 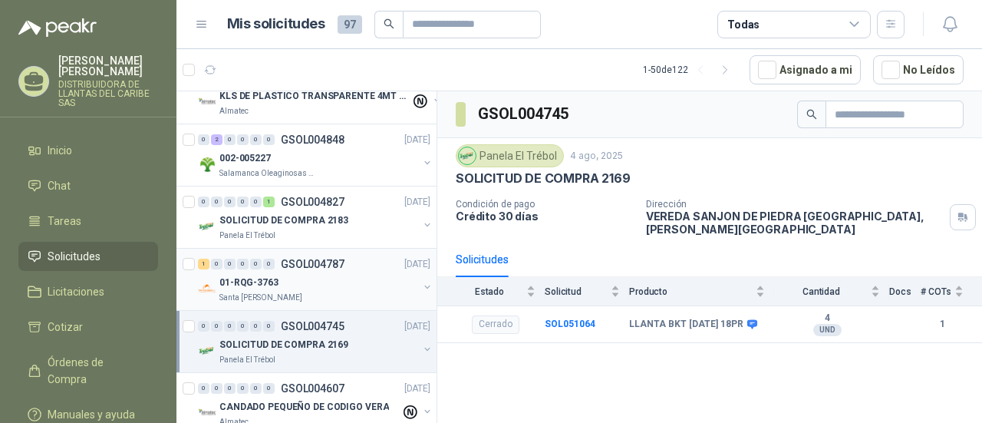 What do you see at coordinates (88, 256) in the screenshot?
I see `a: Solicitudes` at bounding box center [88, 256].